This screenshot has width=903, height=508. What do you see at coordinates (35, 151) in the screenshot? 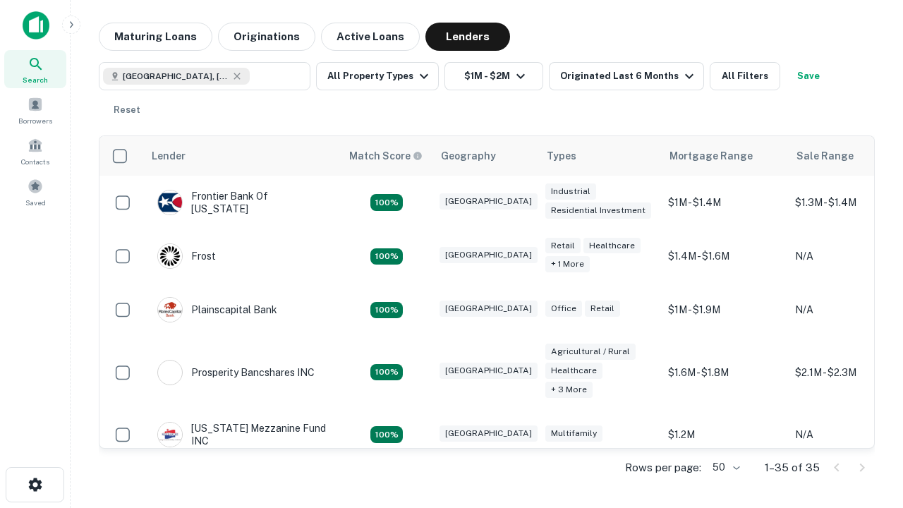
I see `div: Contacts` at bounding box center [35, 151].